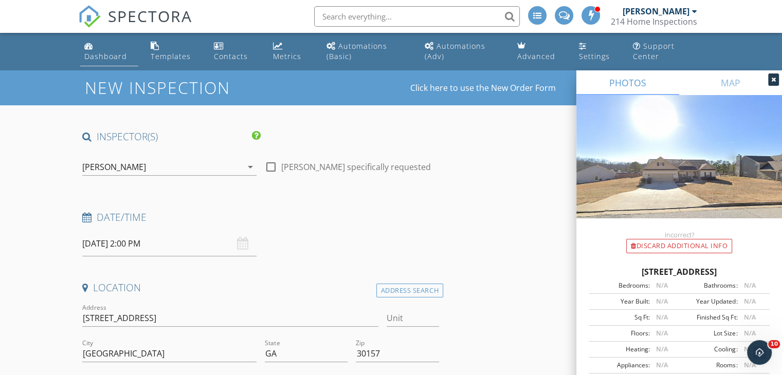  Describe the element at coordinates (679, 246) in the screenshot. I see `div: Discard Additional info` at that location.